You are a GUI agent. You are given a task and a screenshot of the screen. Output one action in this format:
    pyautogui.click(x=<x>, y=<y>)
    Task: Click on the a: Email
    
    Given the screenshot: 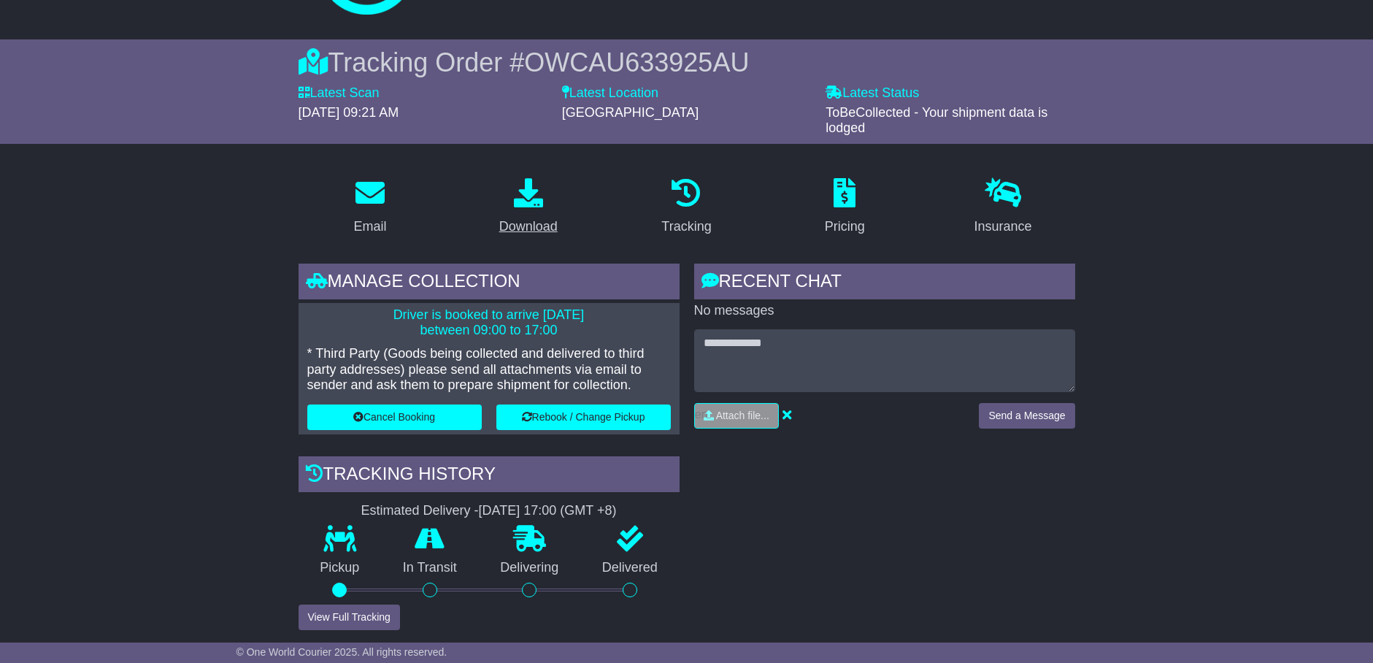 What is the action you would take?
    pyautogui.click(x=369, y=207)
    